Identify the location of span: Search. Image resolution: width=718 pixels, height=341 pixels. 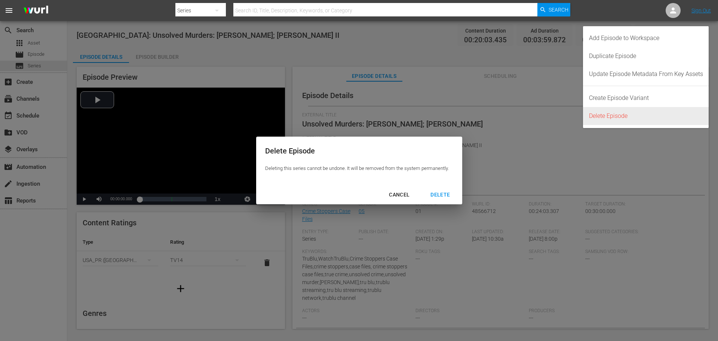
(558, 10).